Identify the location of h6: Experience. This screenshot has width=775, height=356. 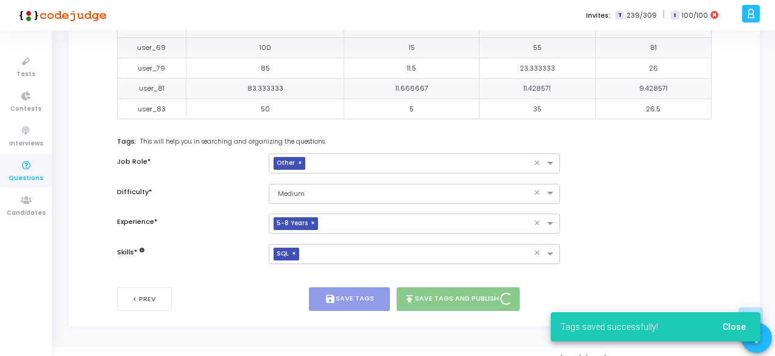
(186, 222).